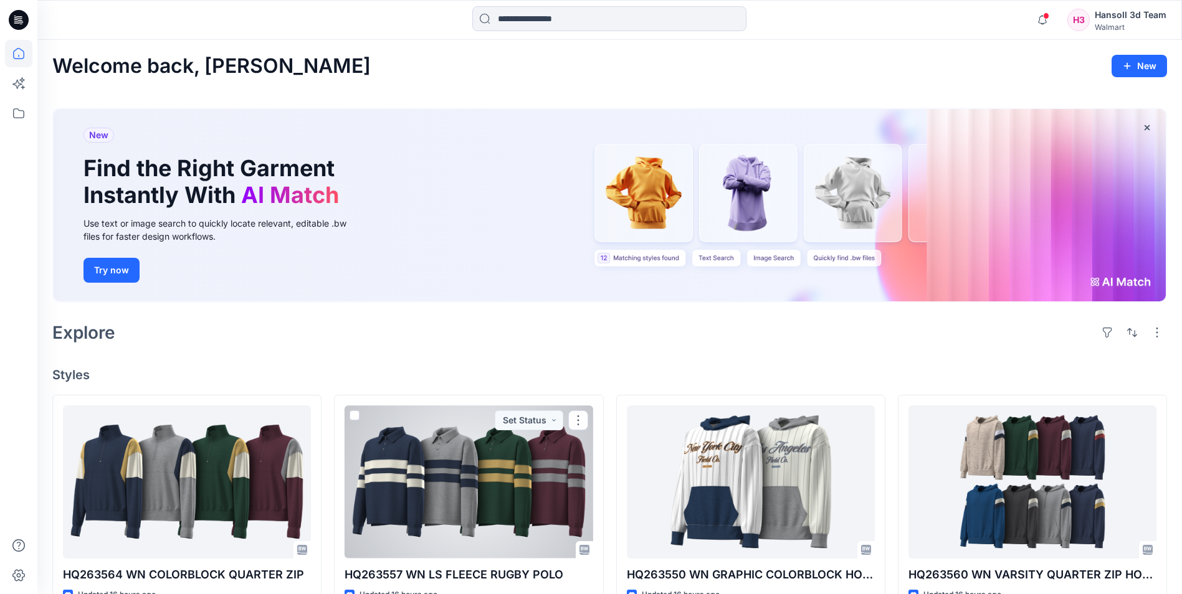 Image resolution: width=1182 pixels, height=594 pixels. What do you see at coordinates (112, 270) in the screenshot?
I see `button: Try now` at bounding box center [112, 270].